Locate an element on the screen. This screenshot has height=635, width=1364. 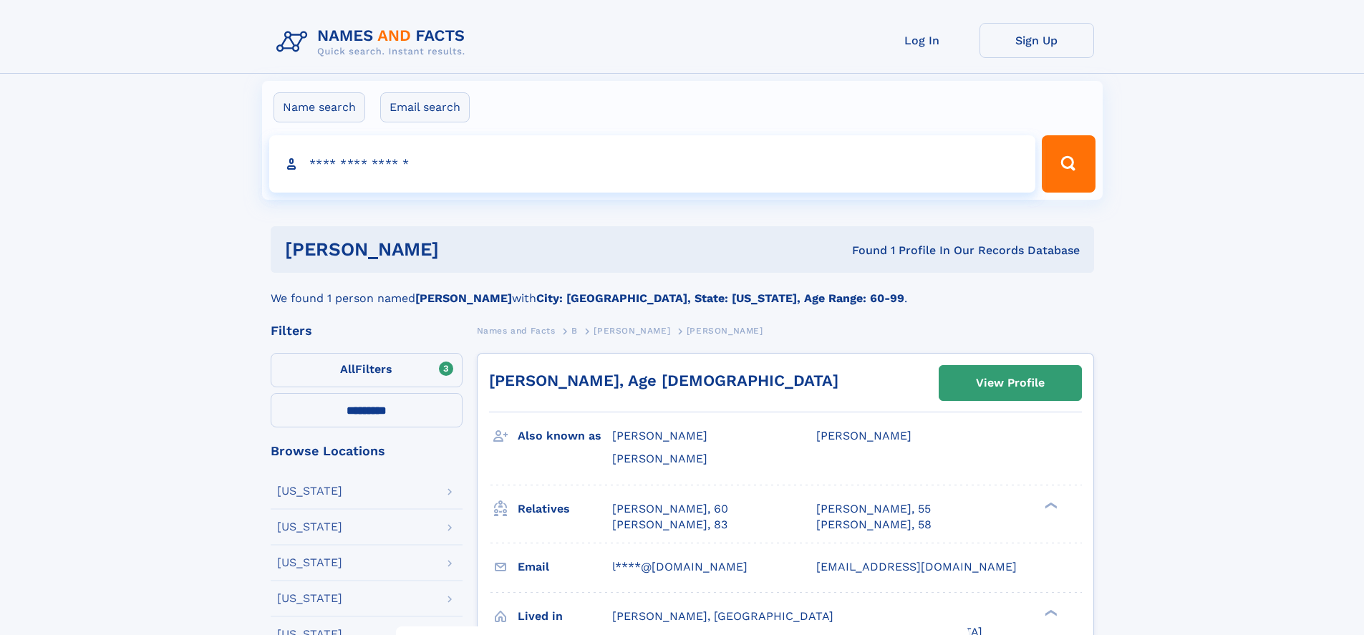
h3: Also known as is located at coordinates (565, 436).